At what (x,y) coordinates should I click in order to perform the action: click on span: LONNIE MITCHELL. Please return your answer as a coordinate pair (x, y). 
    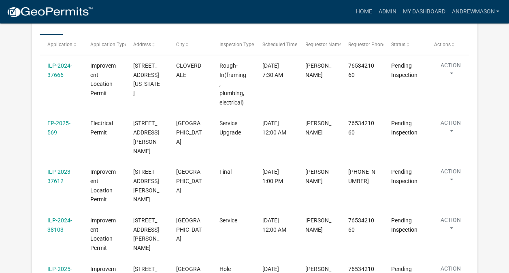
    Looking at the image, I should click on (318, 70).